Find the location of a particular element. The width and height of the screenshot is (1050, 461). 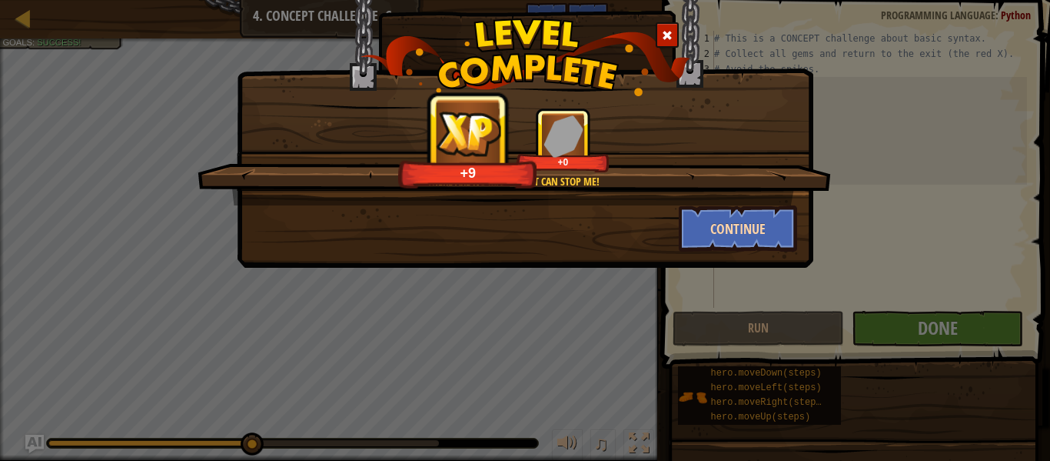

div: +0 is located at coordinates (563, 161).